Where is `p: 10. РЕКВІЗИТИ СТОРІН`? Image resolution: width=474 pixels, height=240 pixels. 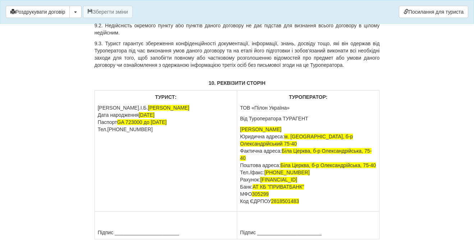
p: 10. РЕКВІЗИТИ СТОРІН is located at coordinates (237, 83).